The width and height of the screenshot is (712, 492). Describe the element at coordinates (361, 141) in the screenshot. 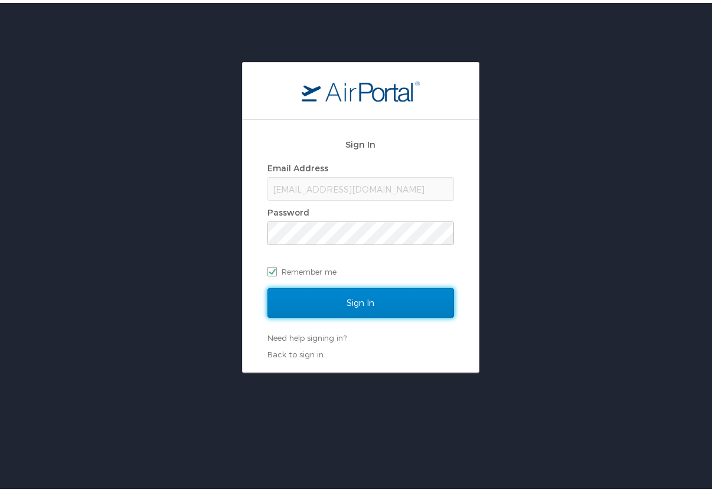

I see `h2: Sign In` at that location.